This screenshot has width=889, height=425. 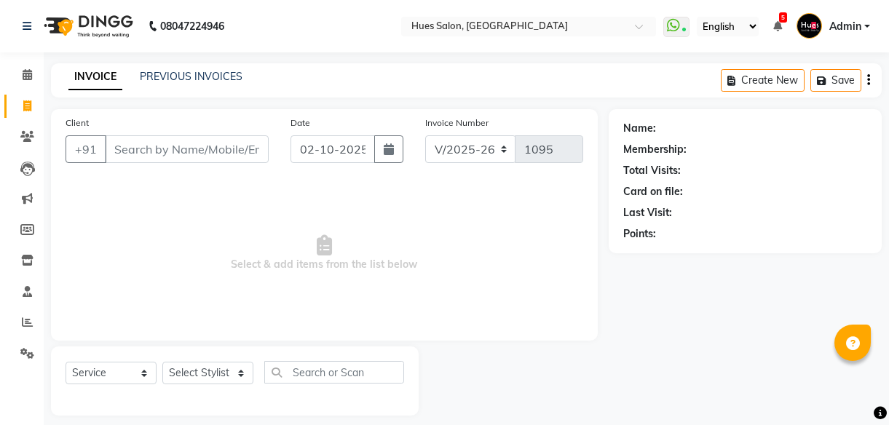 I want to click on button: +91, so click(x=86, y=149).